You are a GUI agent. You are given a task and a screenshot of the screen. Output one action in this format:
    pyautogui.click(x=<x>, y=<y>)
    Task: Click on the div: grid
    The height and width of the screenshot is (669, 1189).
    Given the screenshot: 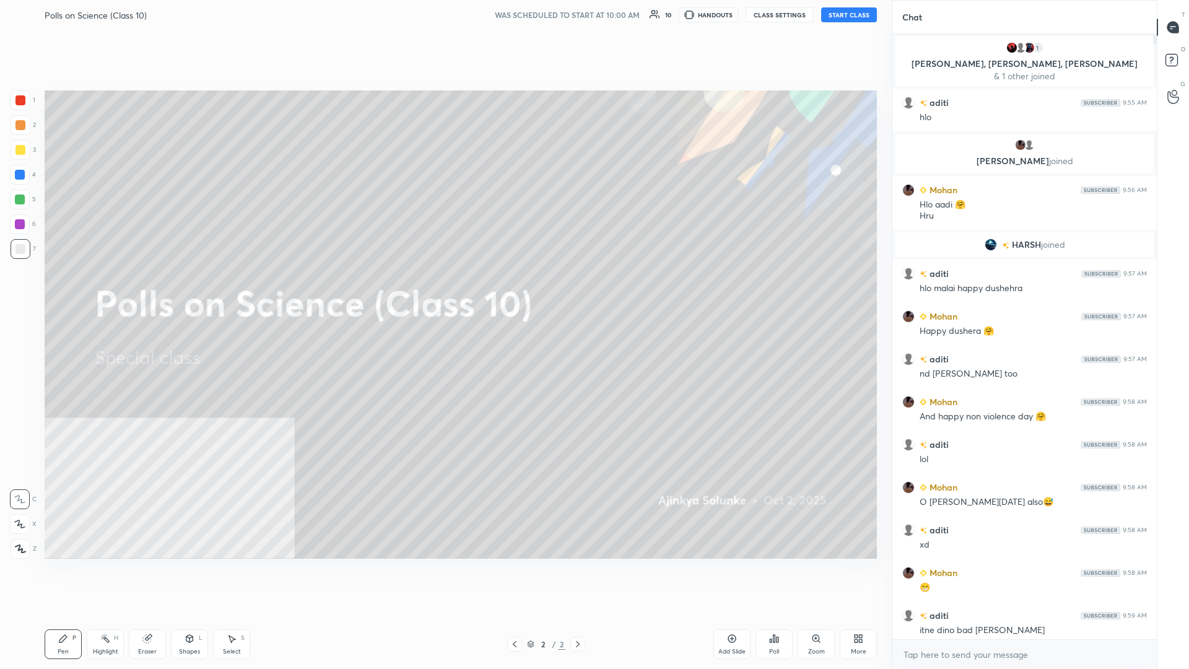 What is the action you would take?
    pyautogui.click(x=1024, y=336)
    